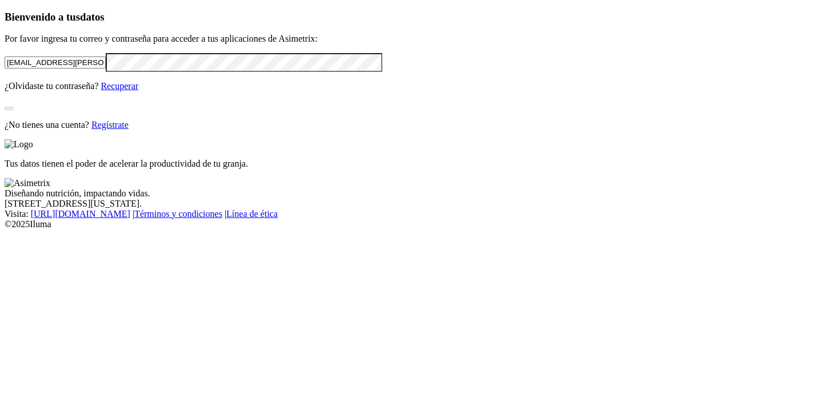 The height and width of the screenshot is (395, 823). I want to click on div: Diseñando nutrición, impactando vidas., so click(411, 194).